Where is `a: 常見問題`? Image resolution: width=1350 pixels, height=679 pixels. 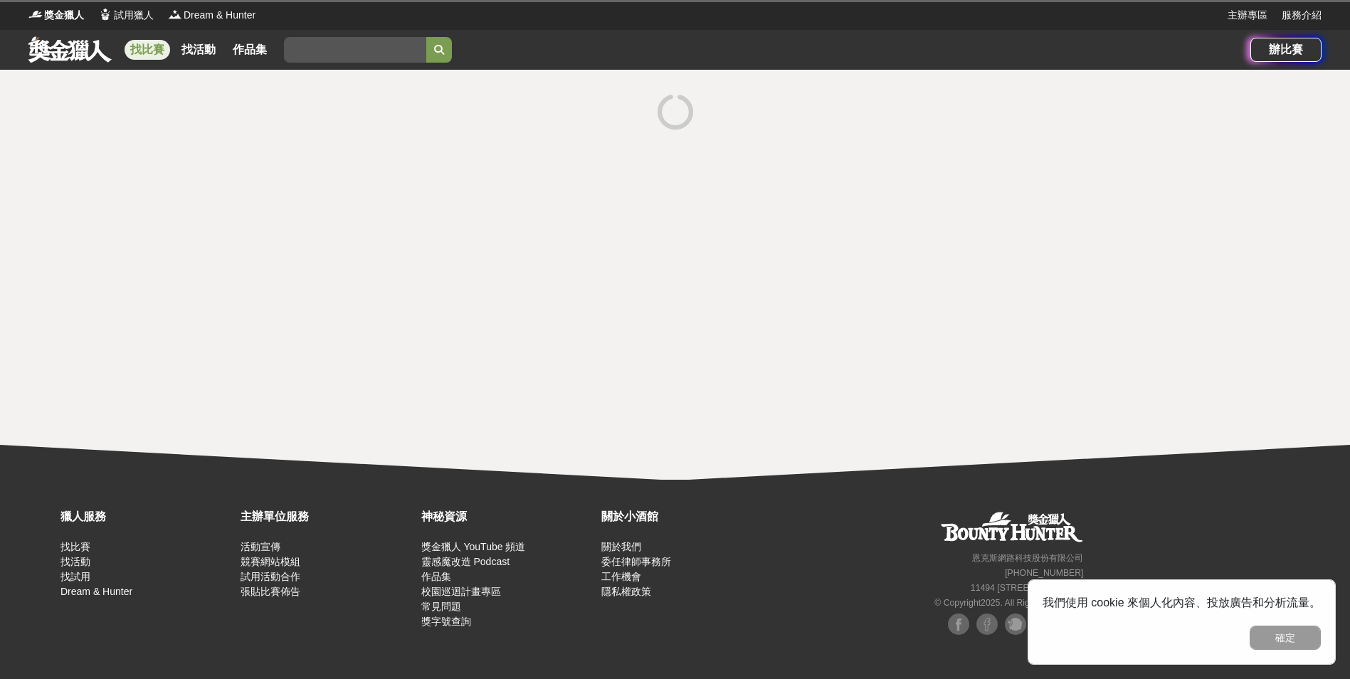
a: 常見問題 is located at coordinates (441, 606).